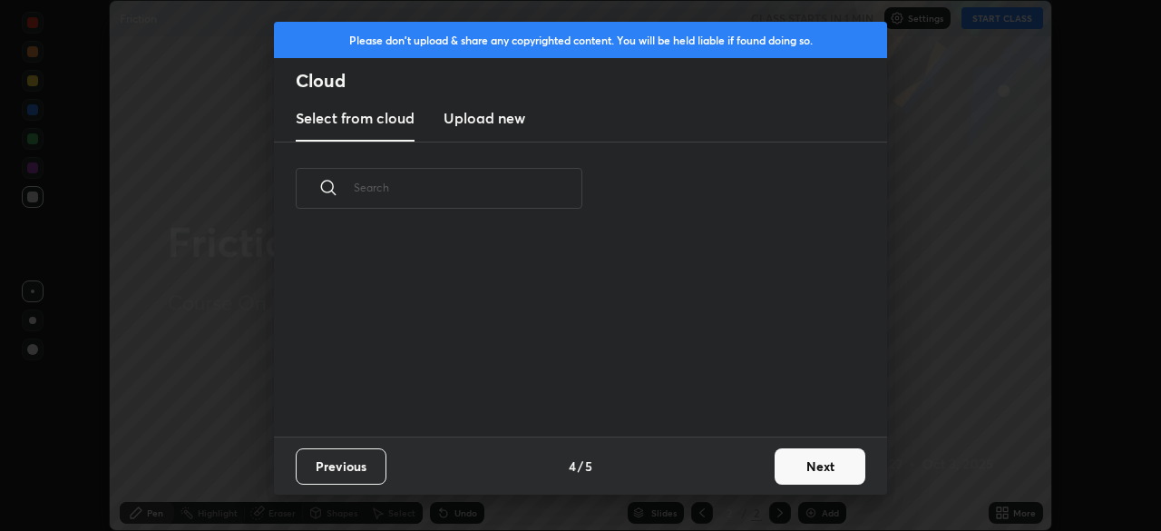 This screenshot has height=531, width=1161. What do you see at coordinates (591, 81) in the screenshot?
I see `h2: Cloud` at bounding box center [591, 81].